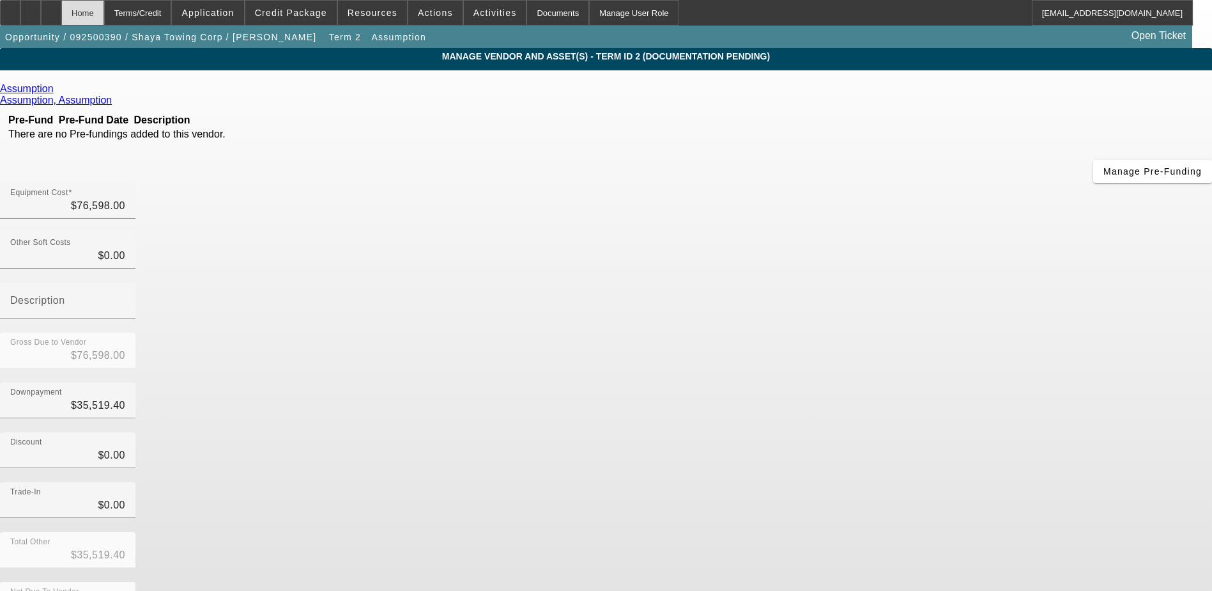 The width and height of the screenshot is (1212, 591). Describe the element at coordinates (40, 242) in the screenshot. I see `mat-label: Other Soft Costs` at that location.